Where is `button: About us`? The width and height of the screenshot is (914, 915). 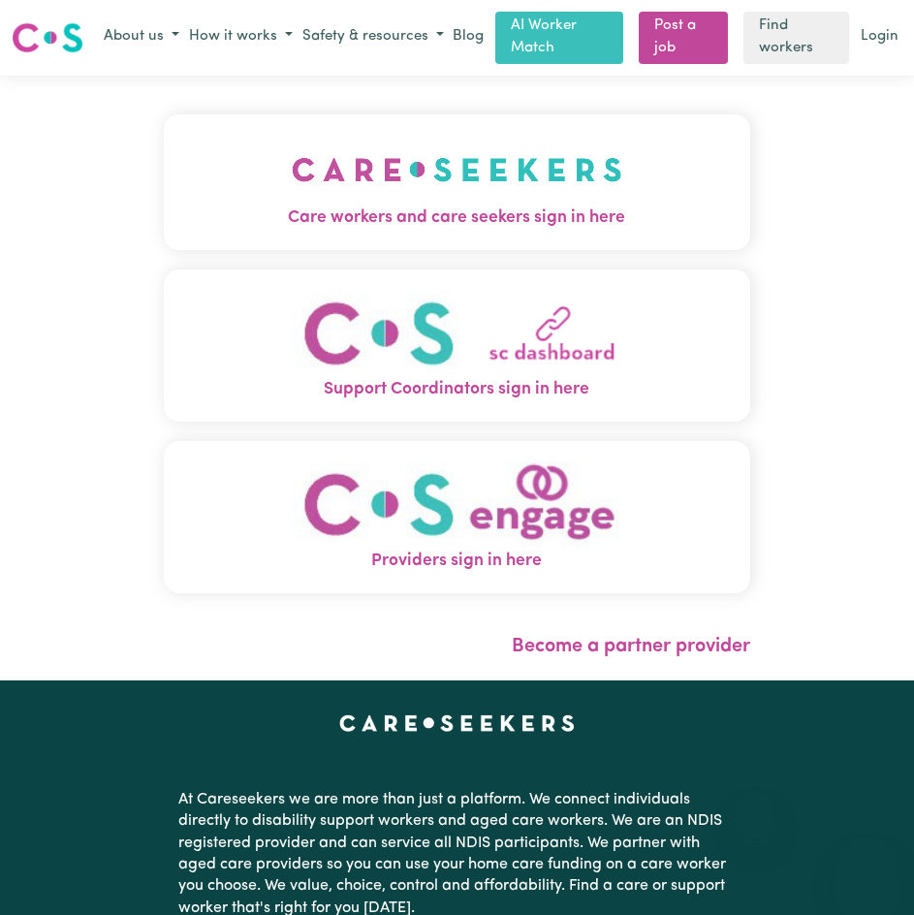
button: About us is located at coordinates (141, 37).